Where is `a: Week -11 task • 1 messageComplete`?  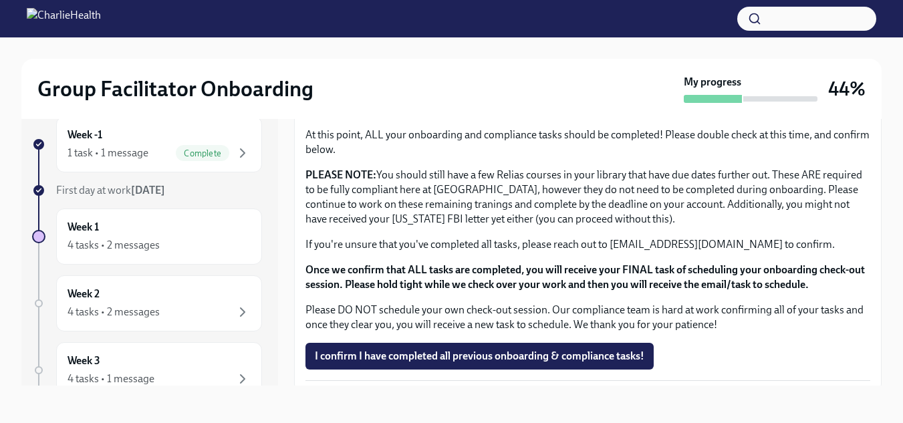 a: Week -11 task • 1 messageComplete is located at coordinates (147, 144).